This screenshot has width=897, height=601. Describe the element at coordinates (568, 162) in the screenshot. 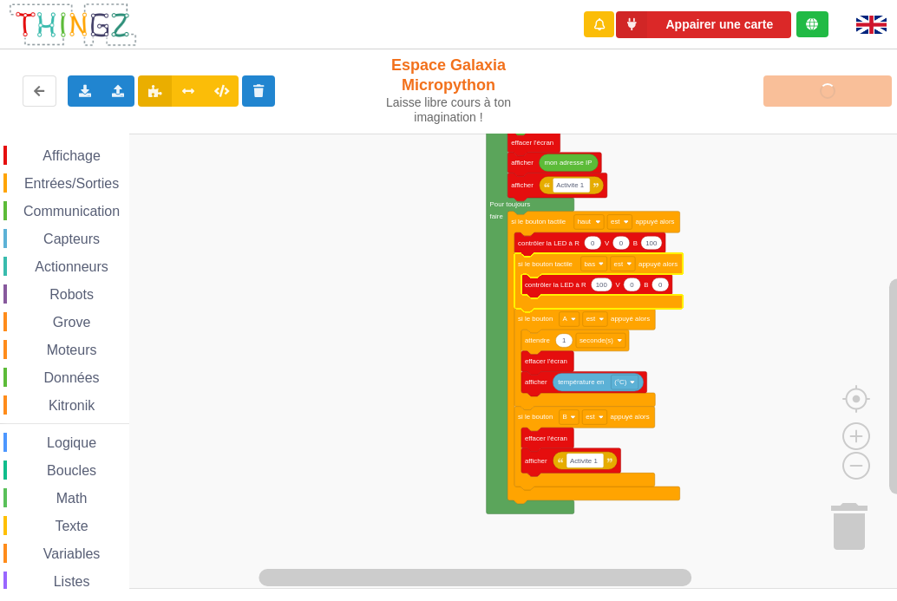

I see `text: mon adresse IP` at that location.